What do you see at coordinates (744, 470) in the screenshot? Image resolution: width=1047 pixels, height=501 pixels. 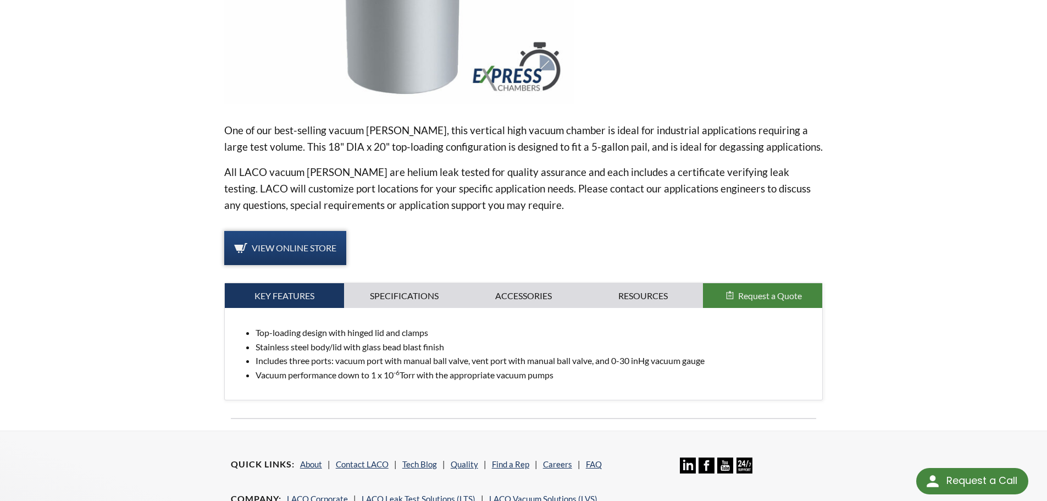 I see `a: 24/7 Support` at bounding box center [744, 470].